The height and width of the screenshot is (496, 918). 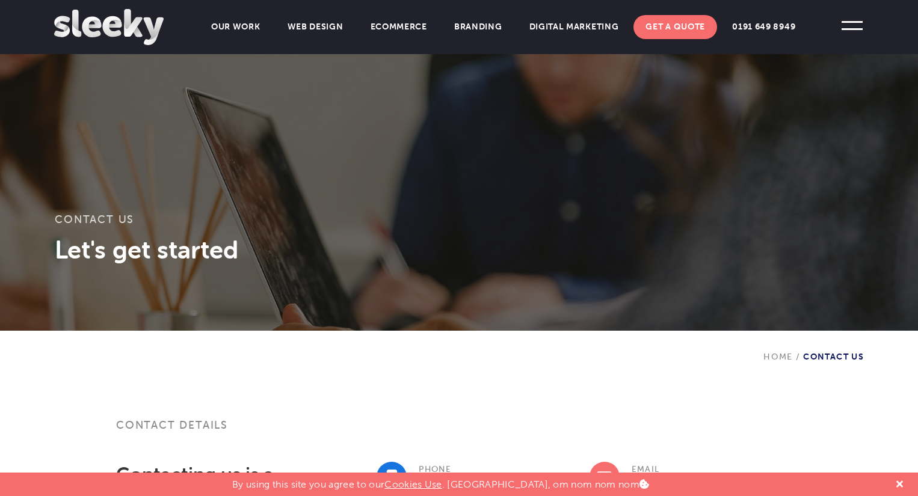 What do you see at coordinates (813, 347) in the screenshot?
I see `div: Contact Us` at bounding box center [813, 347].